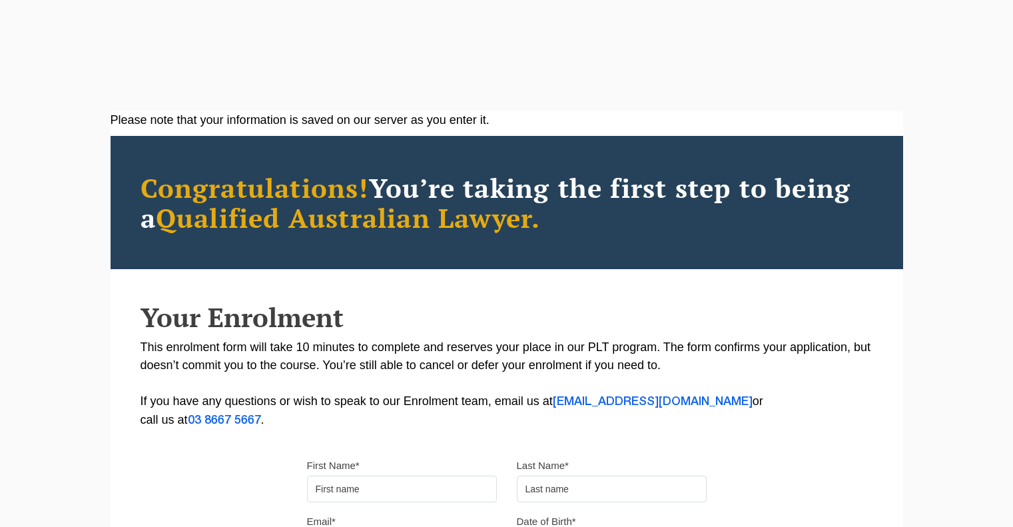 Image resolution: width=1013 pixels, height=527 pixels. I want to click on h2: You’re taking the first step to being a, so click(507, 202).